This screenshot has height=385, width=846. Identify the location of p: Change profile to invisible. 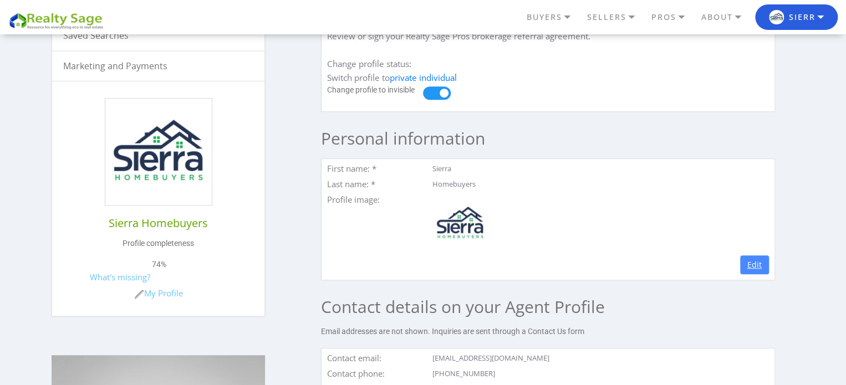
(375, 90).